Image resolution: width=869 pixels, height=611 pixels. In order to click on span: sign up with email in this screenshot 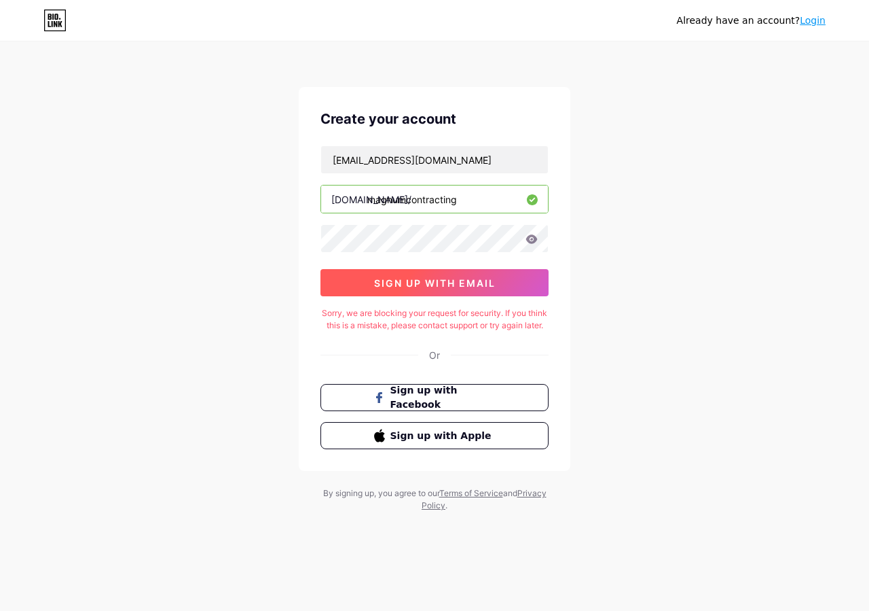, I will do `click(435, 283)`.